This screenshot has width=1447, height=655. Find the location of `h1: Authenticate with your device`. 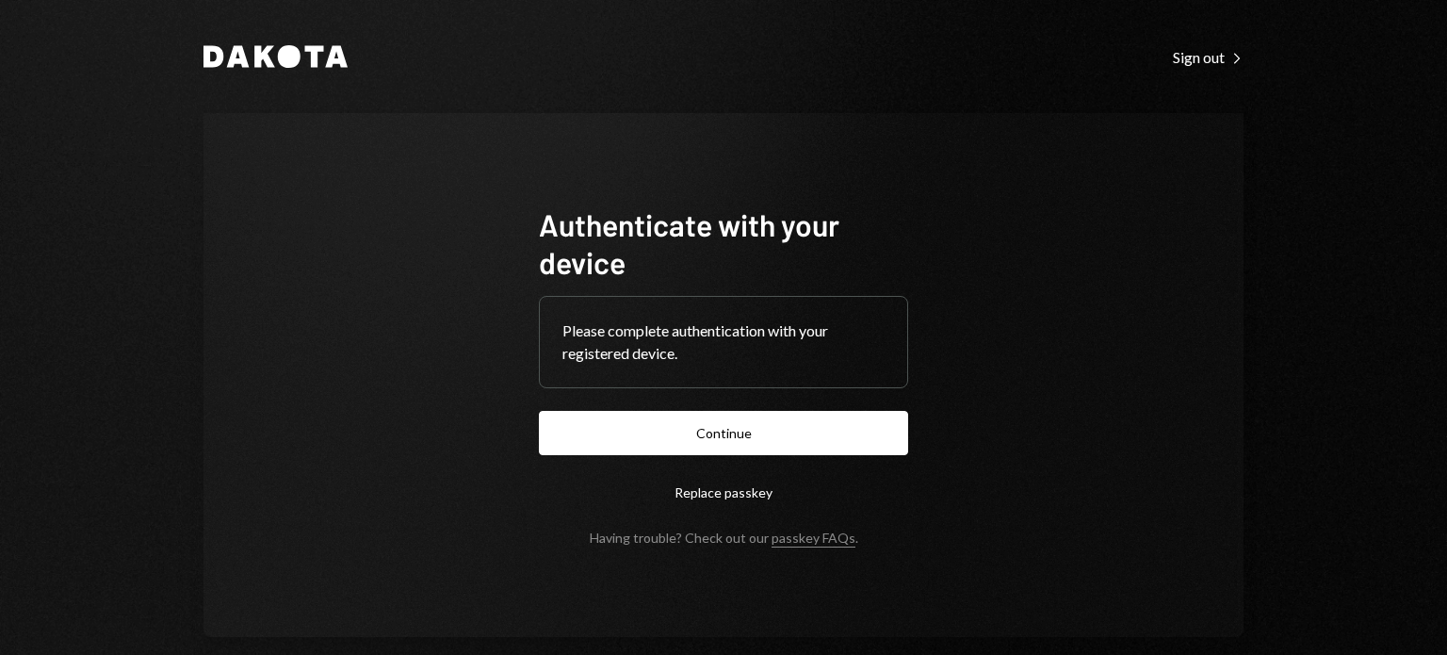

h1: Authenticate with your device is located at coordinates (723, 243).